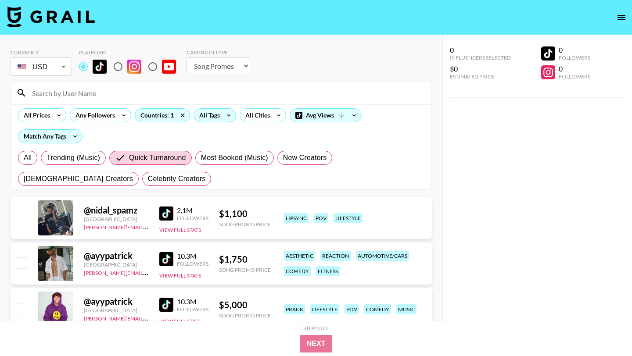  I want to click on span: All, so click(28, 158).